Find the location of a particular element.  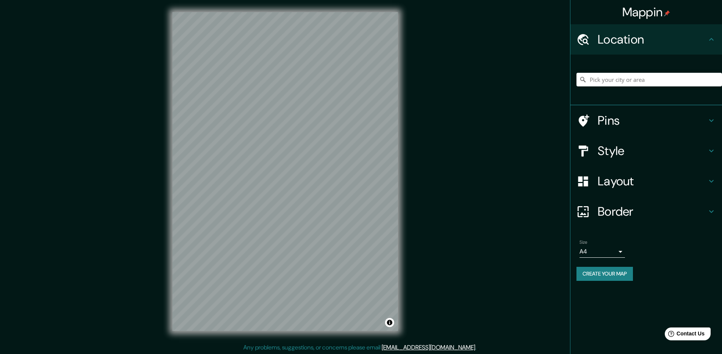

div: Location is located at coordinates (646, 39).